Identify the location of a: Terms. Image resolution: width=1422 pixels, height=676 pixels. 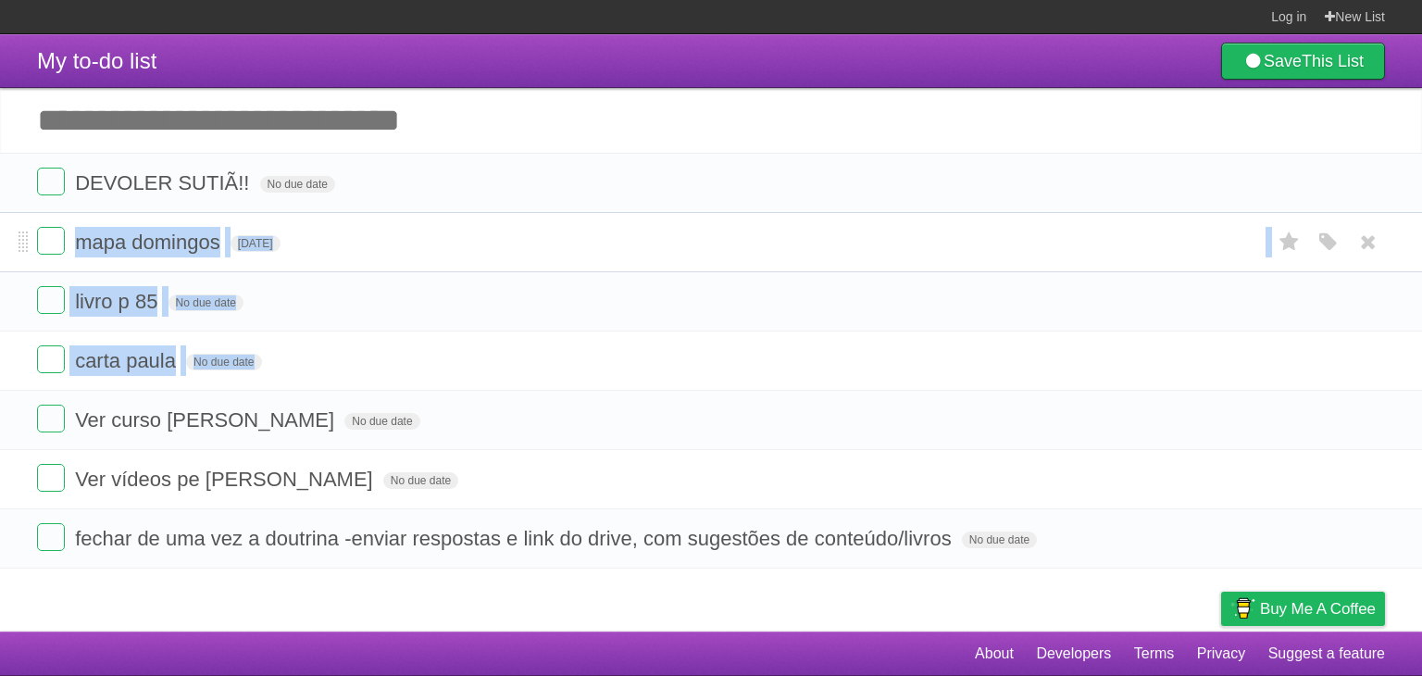
(1155, 654).